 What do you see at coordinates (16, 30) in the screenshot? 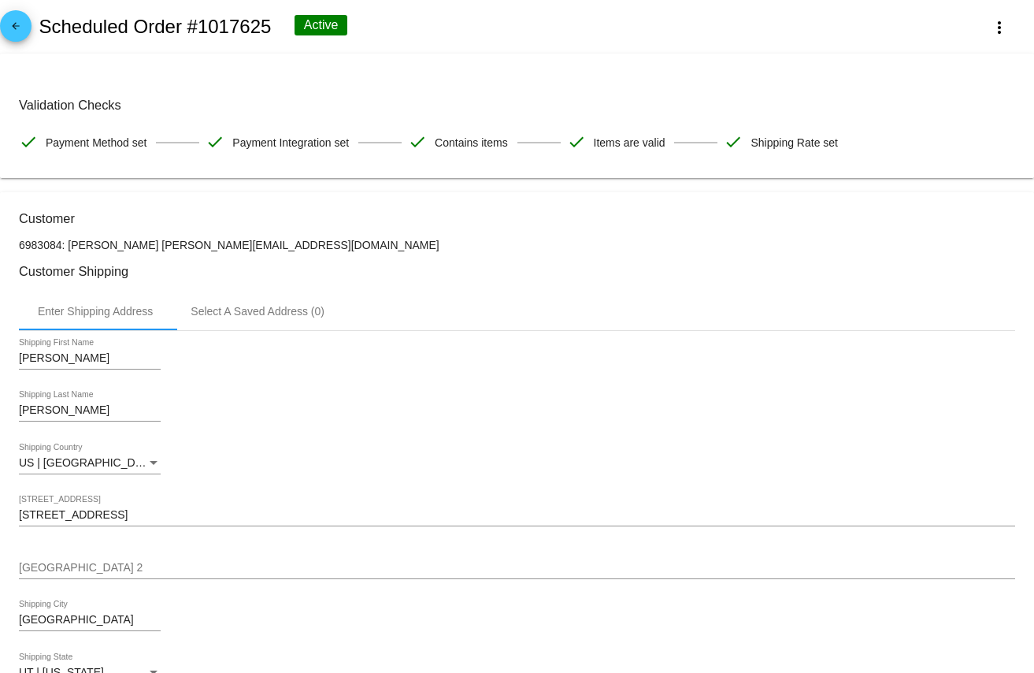
I see `mat-icon: arrow_back` at bounding box center [16, 30].